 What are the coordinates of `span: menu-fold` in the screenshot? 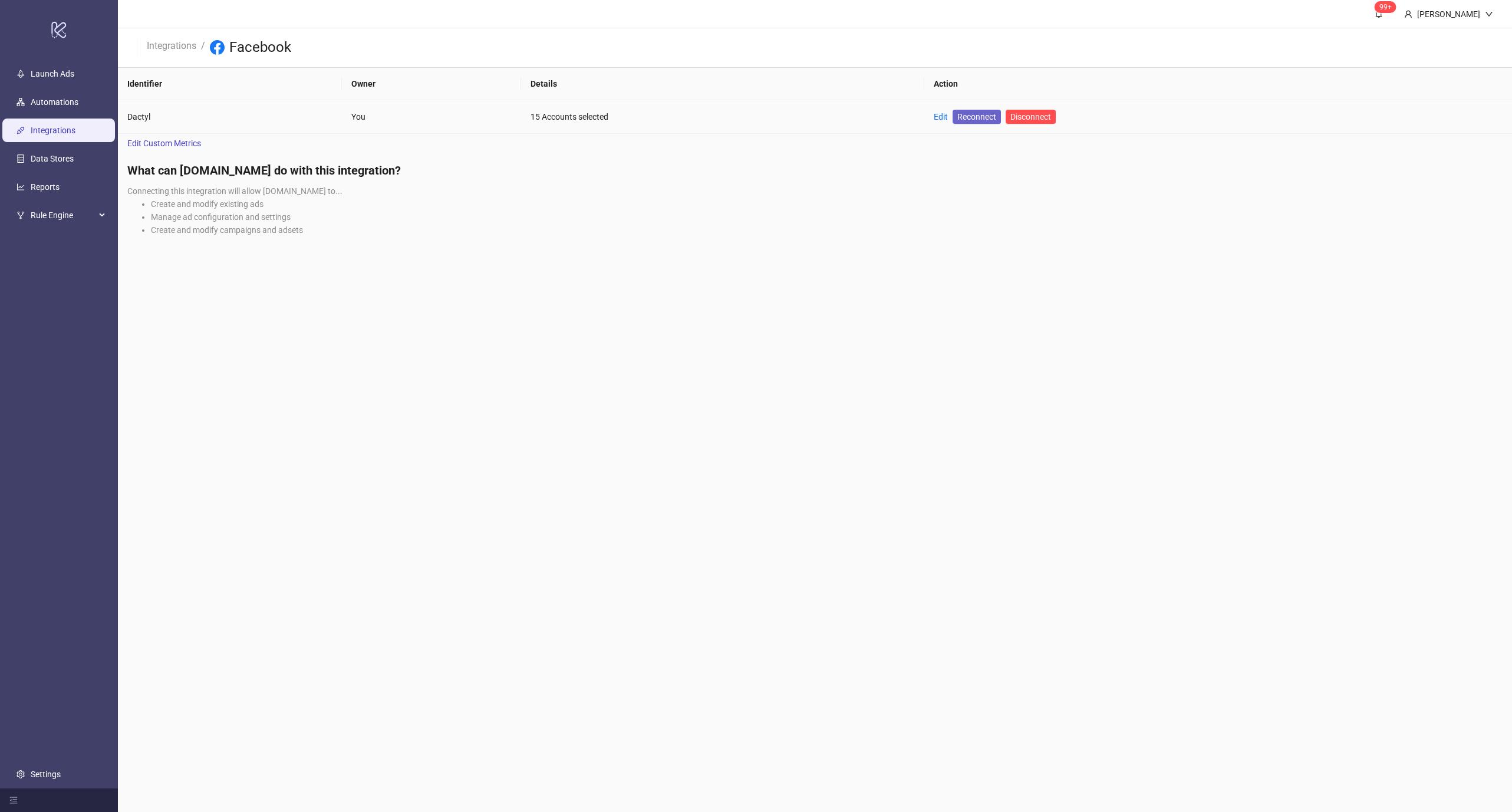 It's located at (14, 800).